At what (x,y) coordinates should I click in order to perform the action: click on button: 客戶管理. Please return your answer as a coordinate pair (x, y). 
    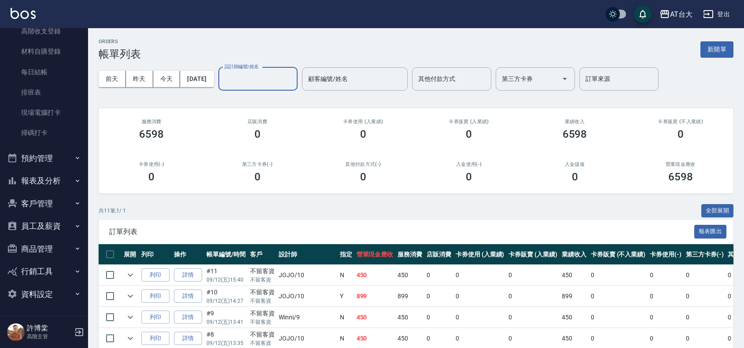
    Looking at the image, I should click on (44, 204).